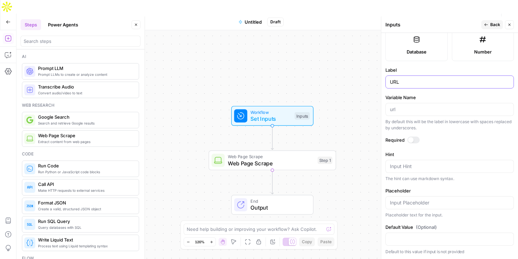 This screenshot has height=259, width=518. I want to click on label: Label, so click(449, 70).